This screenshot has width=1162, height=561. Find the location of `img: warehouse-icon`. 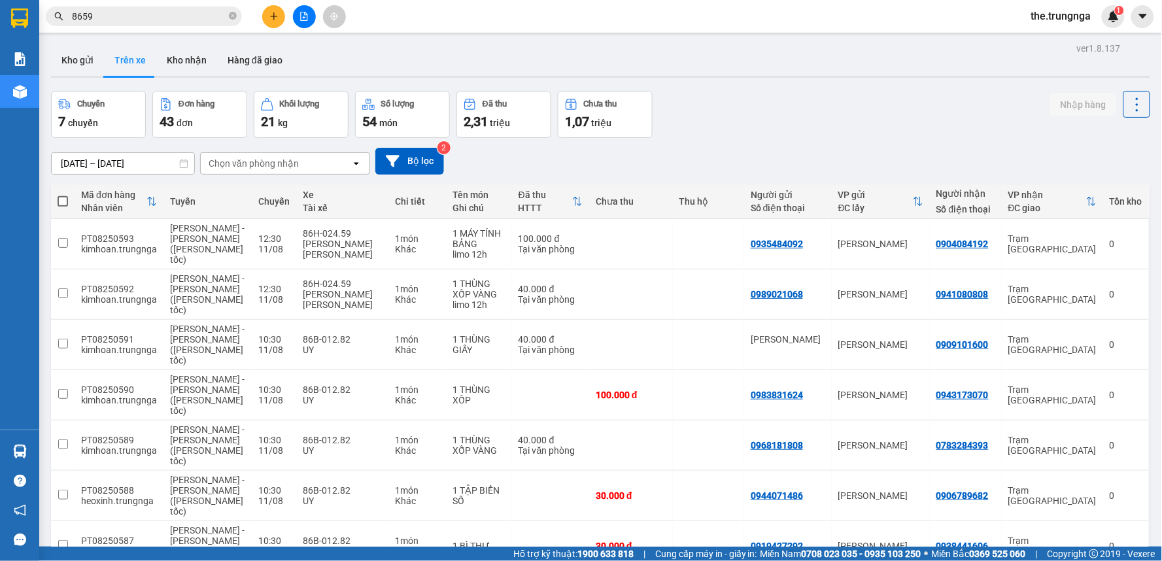

img: warehouse-icon is located at coordinates (20, 451).